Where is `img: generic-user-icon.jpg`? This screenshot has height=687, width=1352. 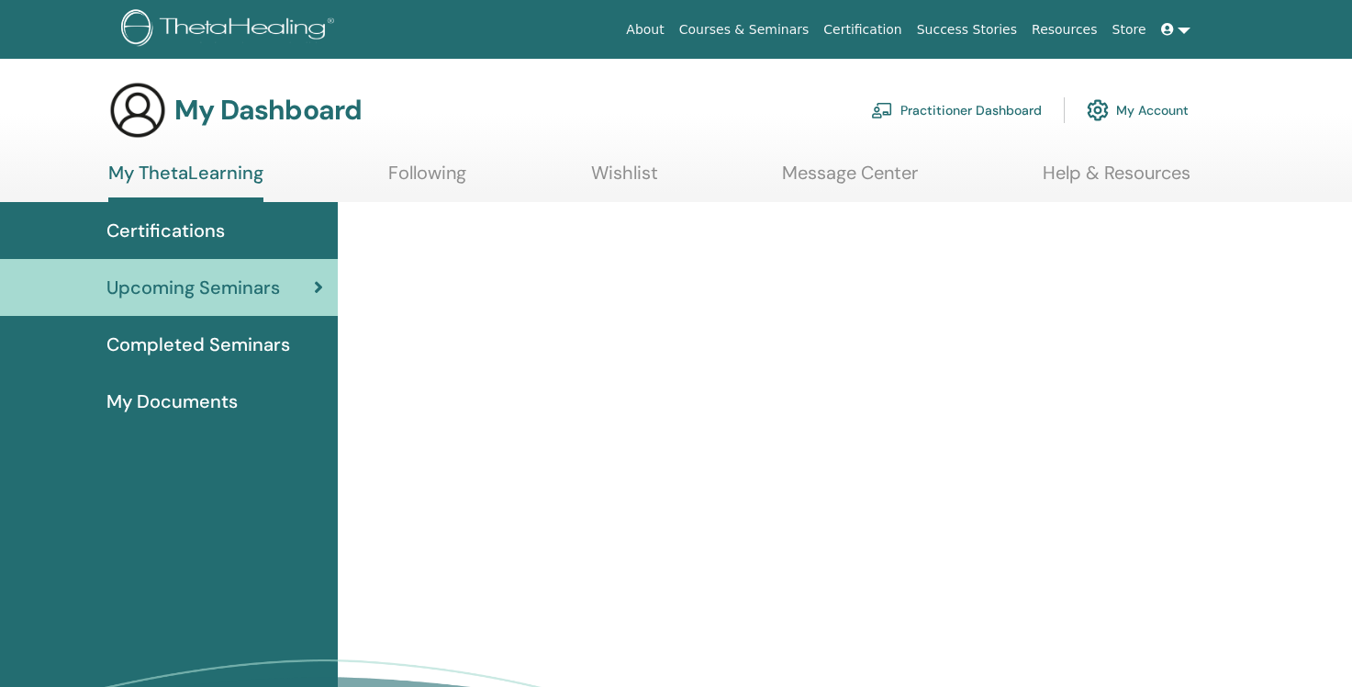 img: generic-user-icon.jpg is located at coordinates (138, 110).